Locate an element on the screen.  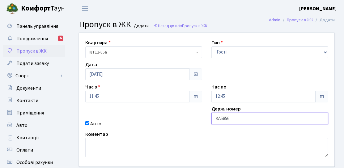
span: Повідомлення is located at coordinates (32, 39).